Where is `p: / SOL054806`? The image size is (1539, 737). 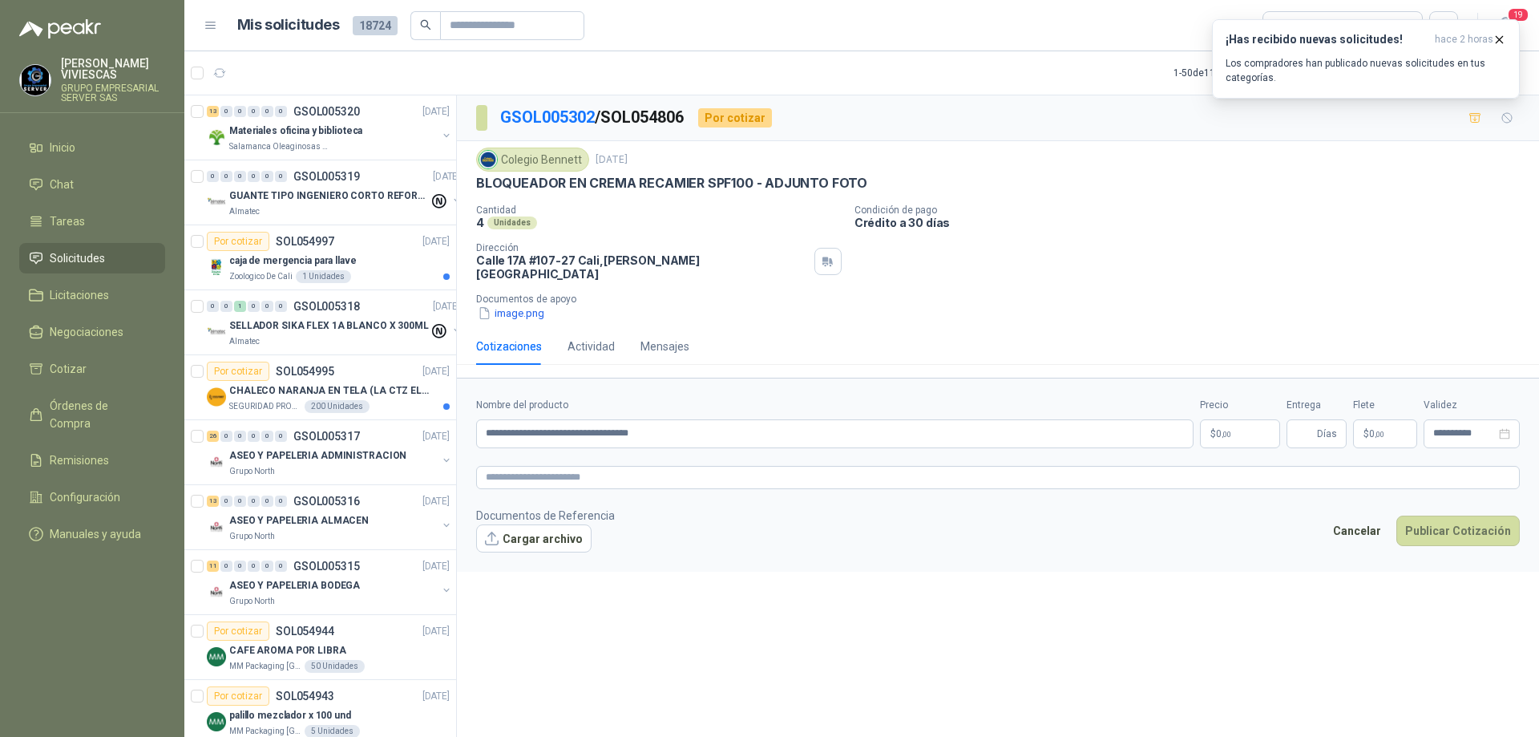
p: / SOL054806 is located at coordinates (592, 117).